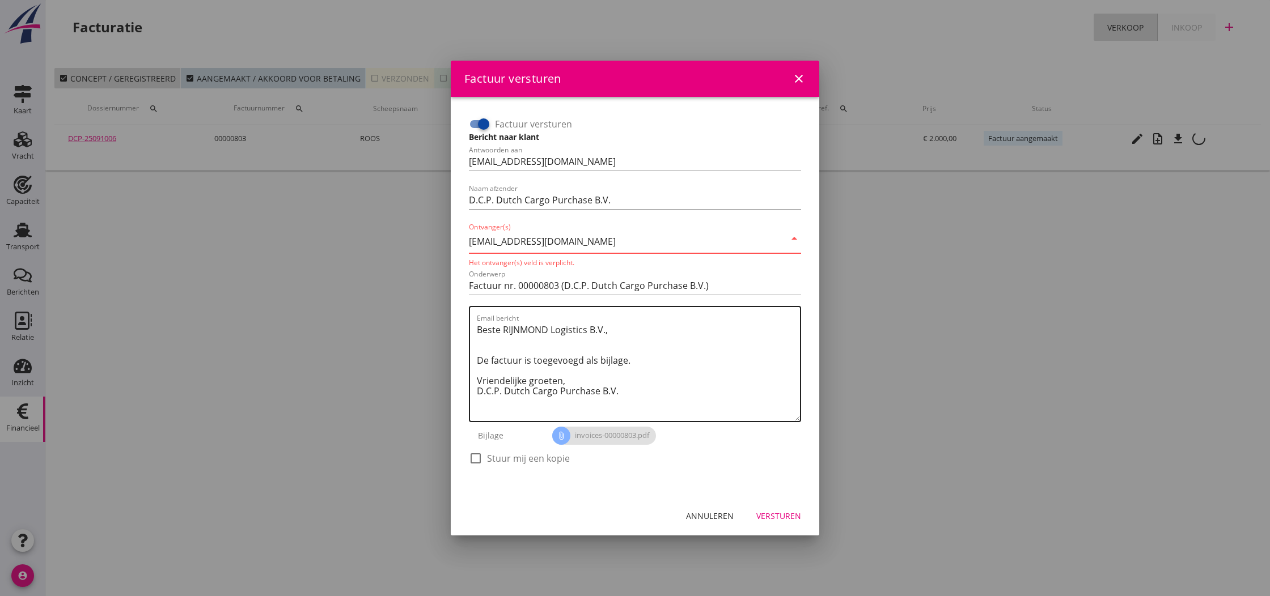 This screenshot has height=596, width=1270. Describe the element at coordinates (778, 516) in the screenshot. I see `div: Versturen` at that location.